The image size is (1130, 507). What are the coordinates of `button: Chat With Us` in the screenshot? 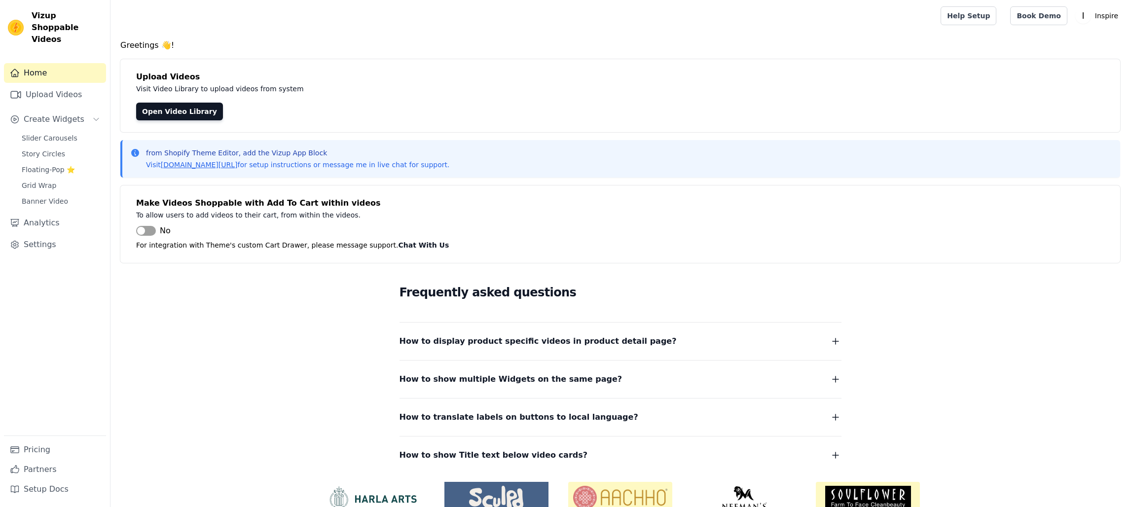 It's located at (424, 245).